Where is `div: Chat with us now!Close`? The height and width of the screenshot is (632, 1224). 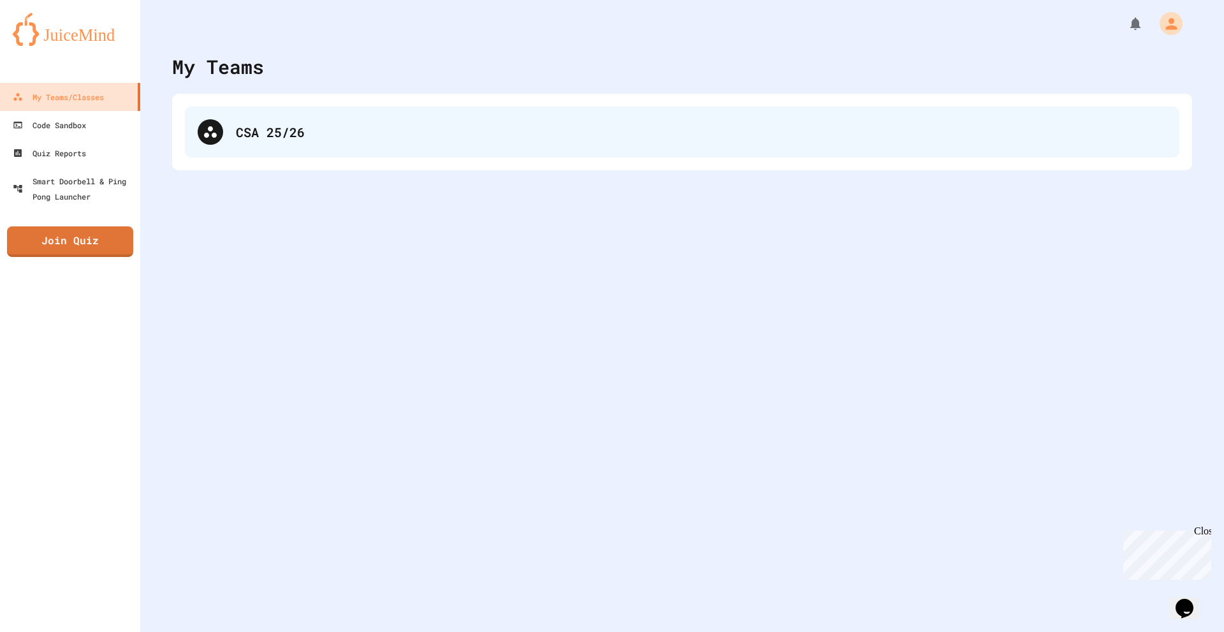 div: Chat with us now!Close is located at coordinates (47, 43).